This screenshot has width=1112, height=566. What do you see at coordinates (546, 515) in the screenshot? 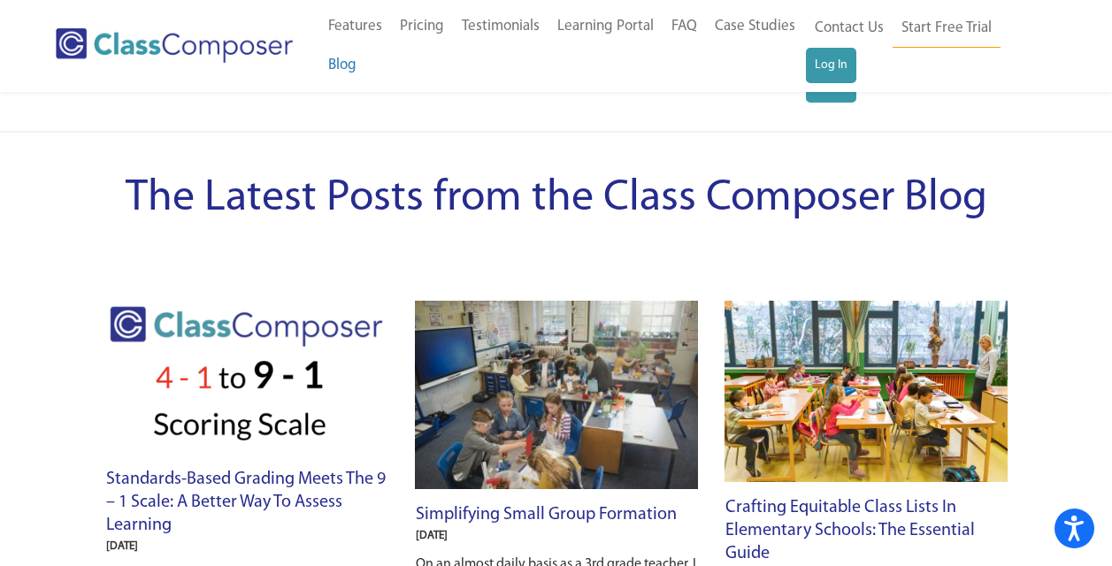
I see `a: Simplifying Small Group Formation` at bounding box center [546, 515].